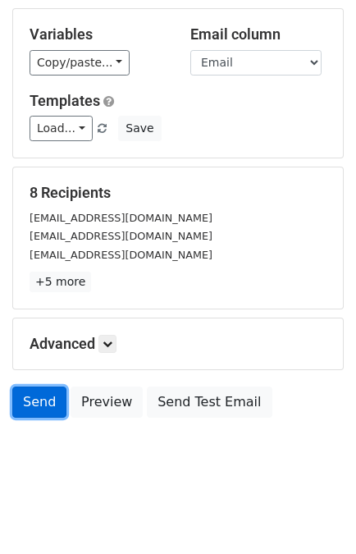 This screenshot has width=356, height=554. What do you see at coordinates (98, 34) in the screenshot?
I see `h5: Variables` at bounding box center [98, 34].